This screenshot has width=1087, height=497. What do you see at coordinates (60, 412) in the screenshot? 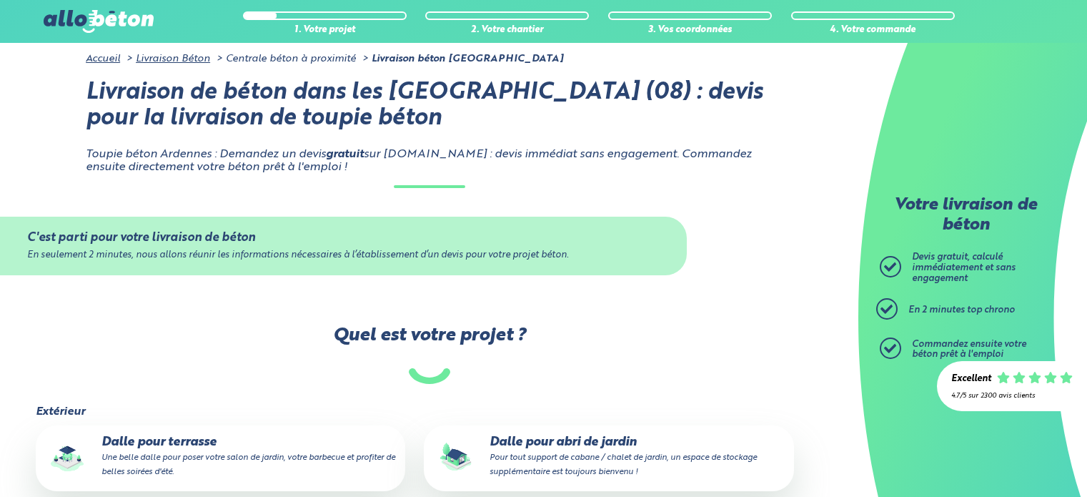
I see `legend: Extérieur` at bounding box center [60, 412].